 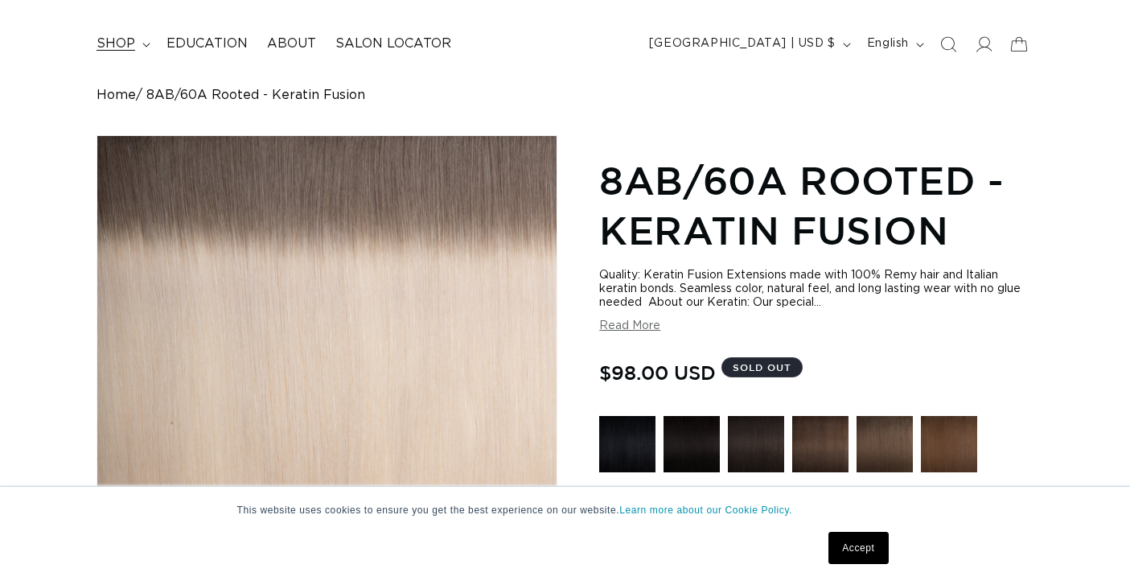 What do you see at coordinates (207, 43) in the screenshot?
I see `a: Education` at bounding box center [207, 43].